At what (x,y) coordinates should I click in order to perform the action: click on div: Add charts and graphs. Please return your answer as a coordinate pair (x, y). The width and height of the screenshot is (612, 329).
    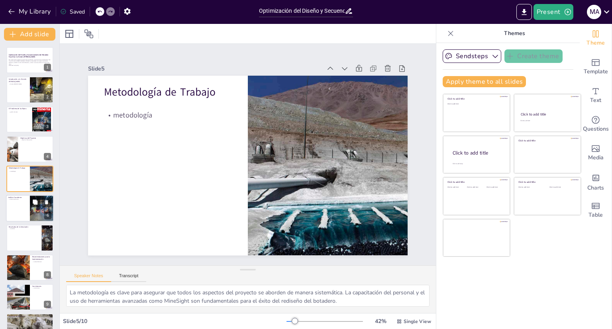
    Looking at the image, I should click on (596, 182).